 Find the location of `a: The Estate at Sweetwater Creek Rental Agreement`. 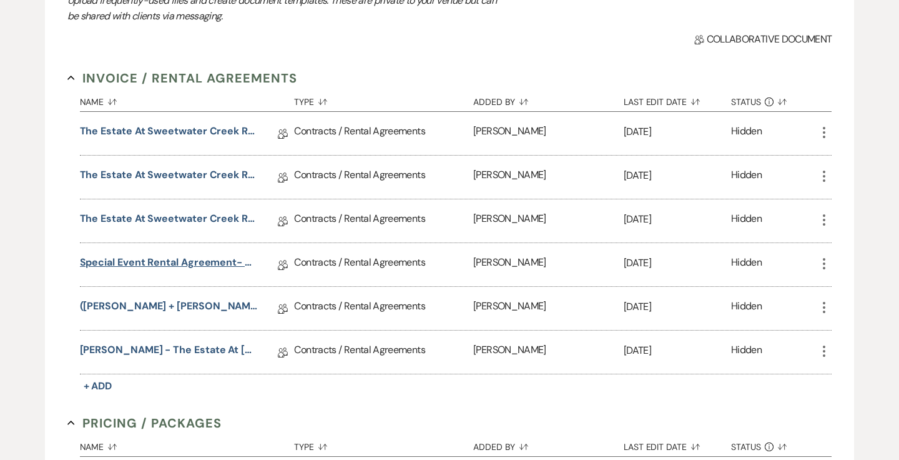

a: The Estate at Sweetwater Creek Rental Agreement is located at coordinates (169, 133).